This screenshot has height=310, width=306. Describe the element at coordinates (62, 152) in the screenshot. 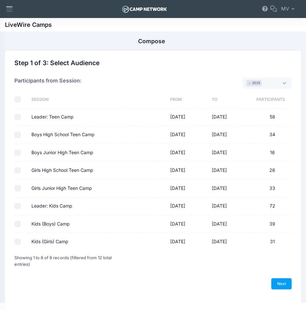

I see `label: Boys Junior High Teen Camp` at that location.